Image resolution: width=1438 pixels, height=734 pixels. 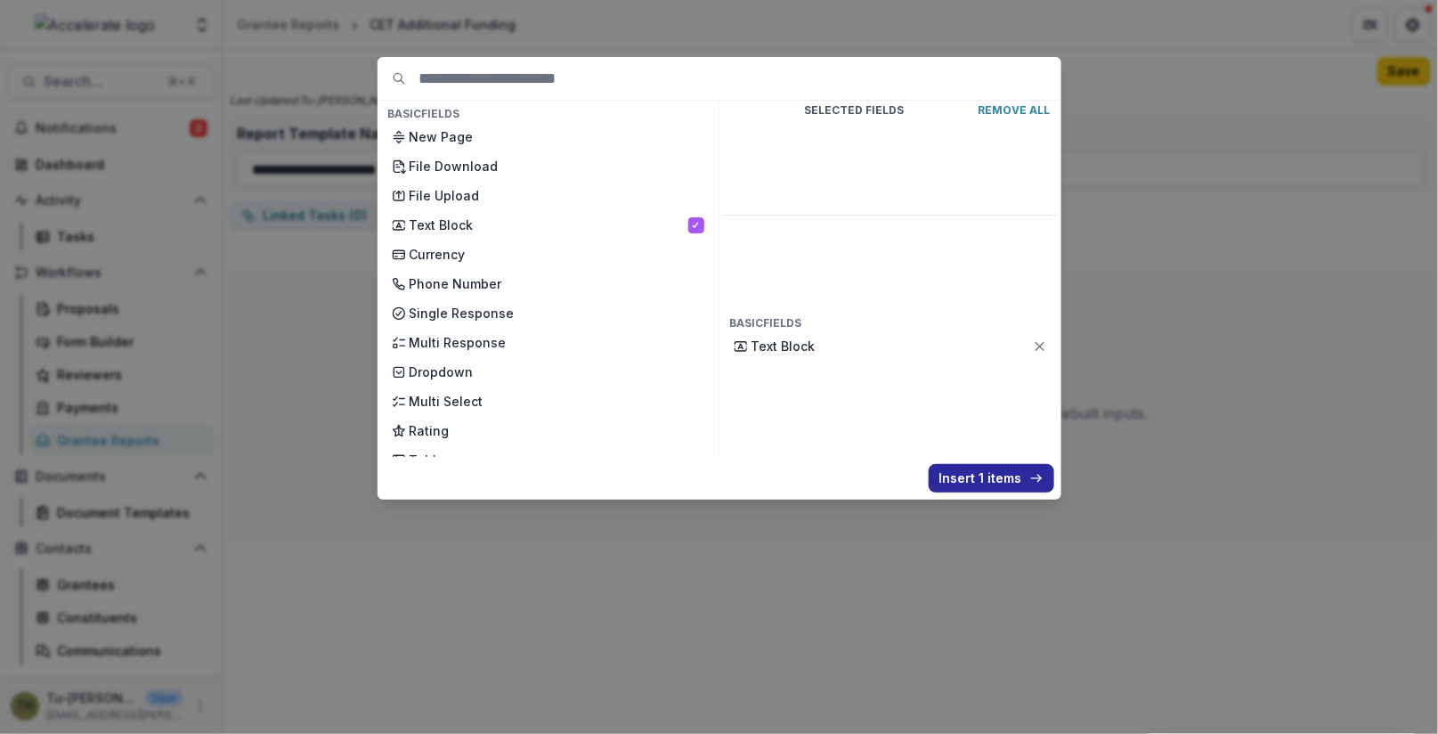 What do you see at coordinates (556, 195) in the screenshot?
I see `p: File Upload` at bounding box center [556, 195].